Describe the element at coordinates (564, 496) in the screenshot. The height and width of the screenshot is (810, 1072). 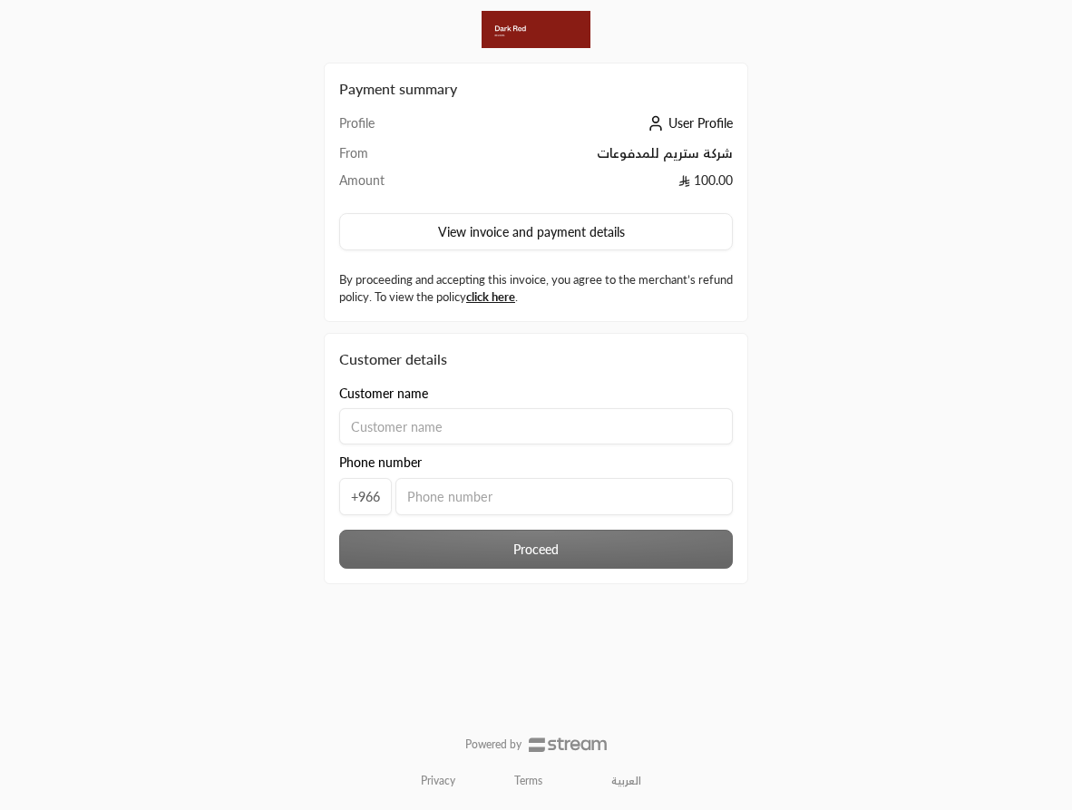
I see `input: Phone number` at that location.